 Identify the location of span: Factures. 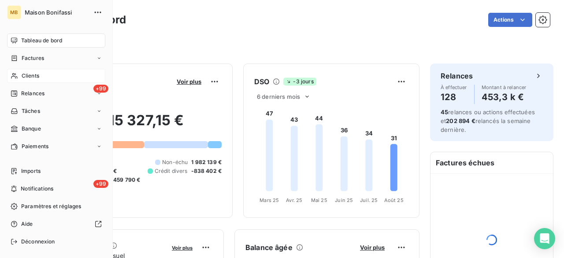
(33, 58).